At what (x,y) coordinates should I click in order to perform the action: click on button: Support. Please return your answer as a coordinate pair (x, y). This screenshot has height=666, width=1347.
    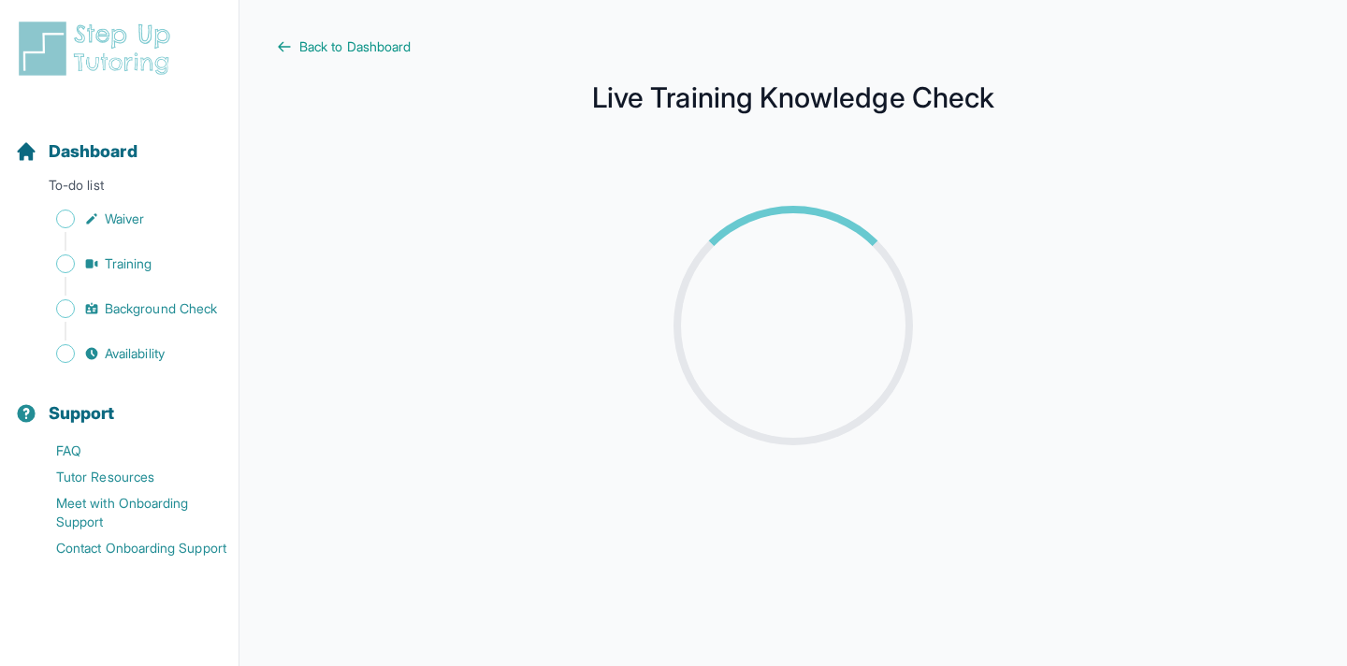
    Looking at the image, I should click on (119, 402).